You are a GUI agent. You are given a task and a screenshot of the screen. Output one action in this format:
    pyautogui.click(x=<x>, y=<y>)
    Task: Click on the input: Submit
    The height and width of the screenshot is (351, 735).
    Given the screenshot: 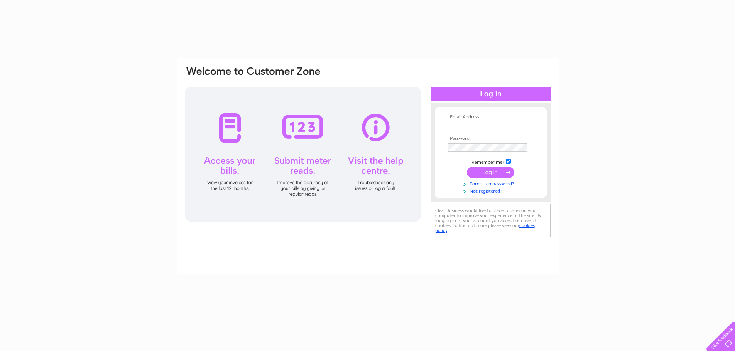 What is the action you would take?
    pyautogui.click(x=490, y=172)
    